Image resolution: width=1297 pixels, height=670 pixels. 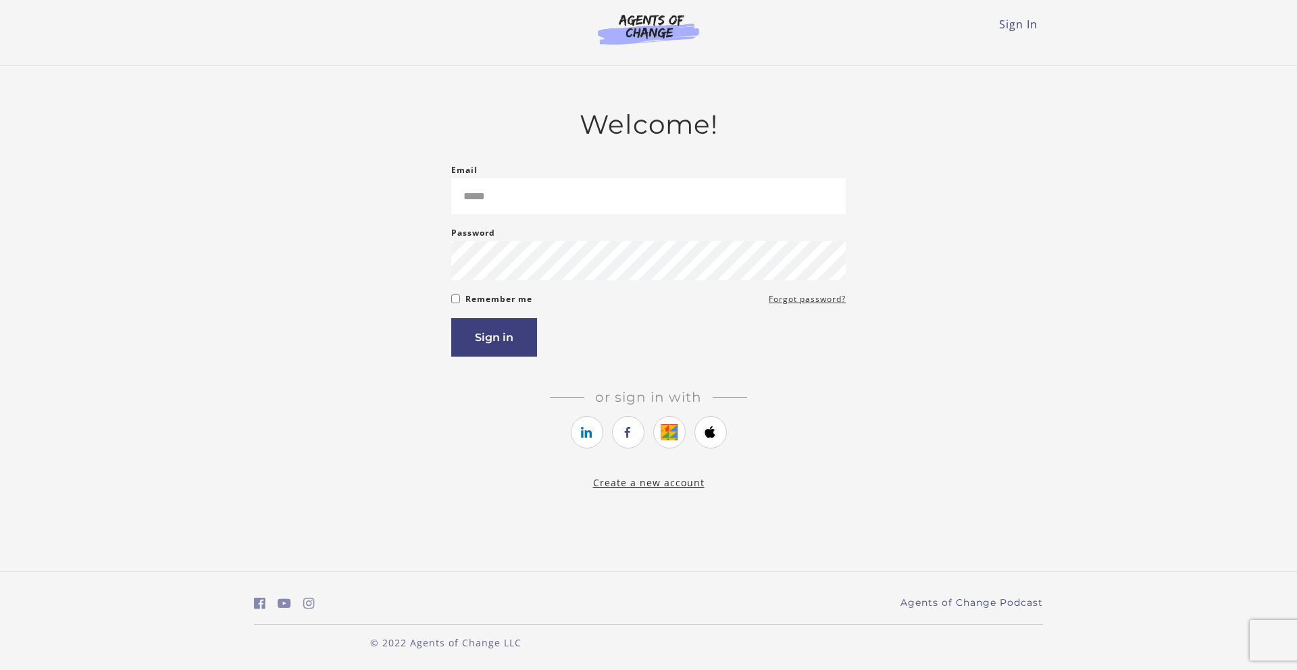 I want to click on h2: Welcome!, so click(x=648, y=124).